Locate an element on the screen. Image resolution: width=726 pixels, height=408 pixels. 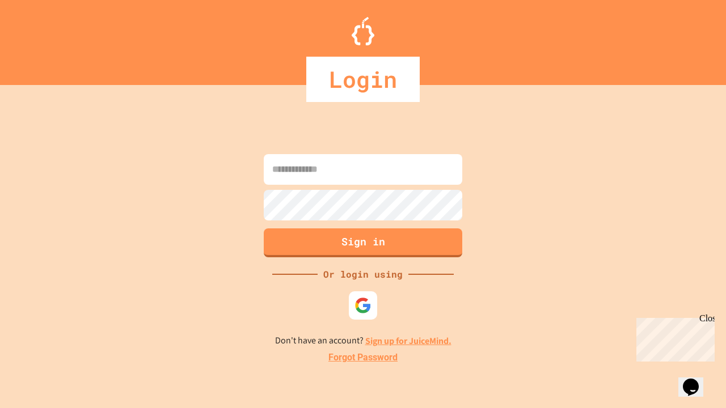
img: Logo.svg is located at coordinates (363, 31).